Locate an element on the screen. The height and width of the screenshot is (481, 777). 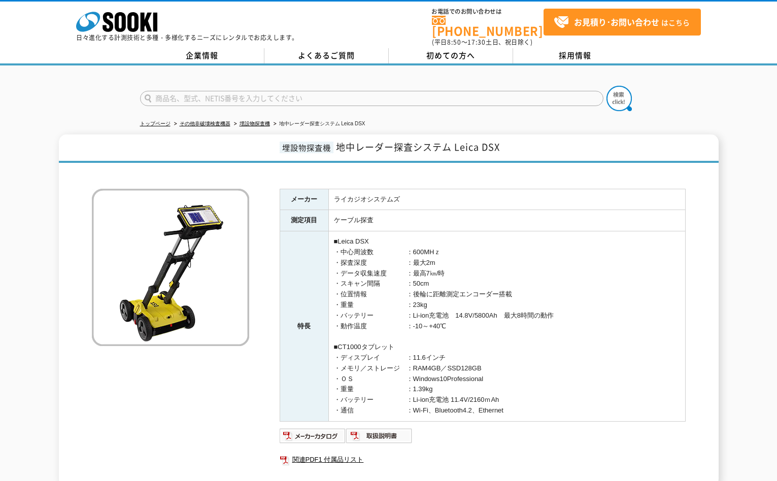
input: 商品名、型式、NETIS番号を入力してください is located at coordinates (372, 99).